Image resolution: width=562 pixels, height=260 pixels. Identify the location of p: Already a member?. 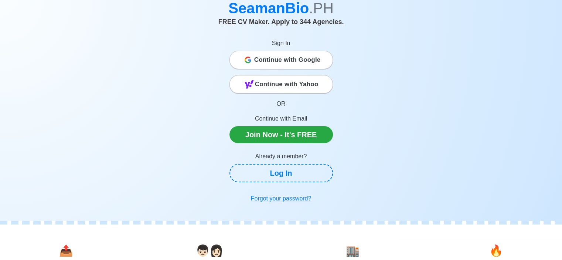
(281, 156).